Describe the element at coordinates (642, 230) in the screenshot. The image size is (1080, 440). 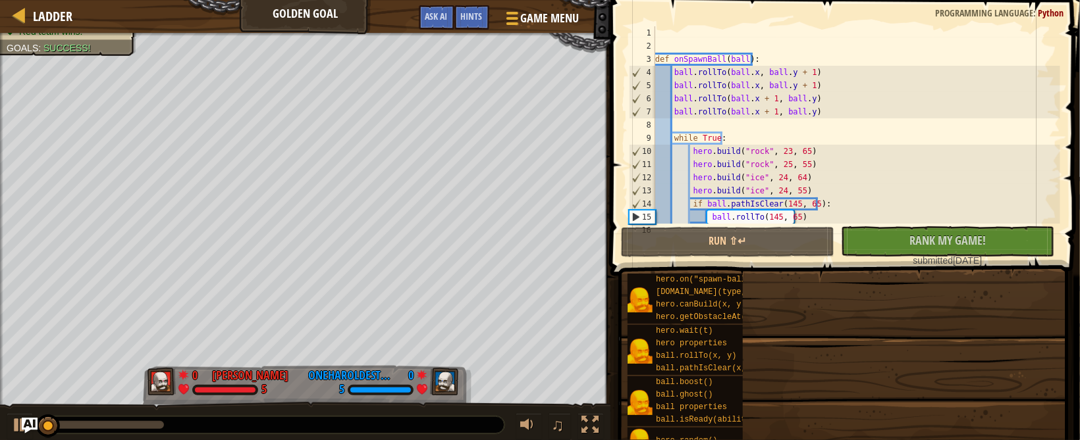
I see `div: 16` at that location.